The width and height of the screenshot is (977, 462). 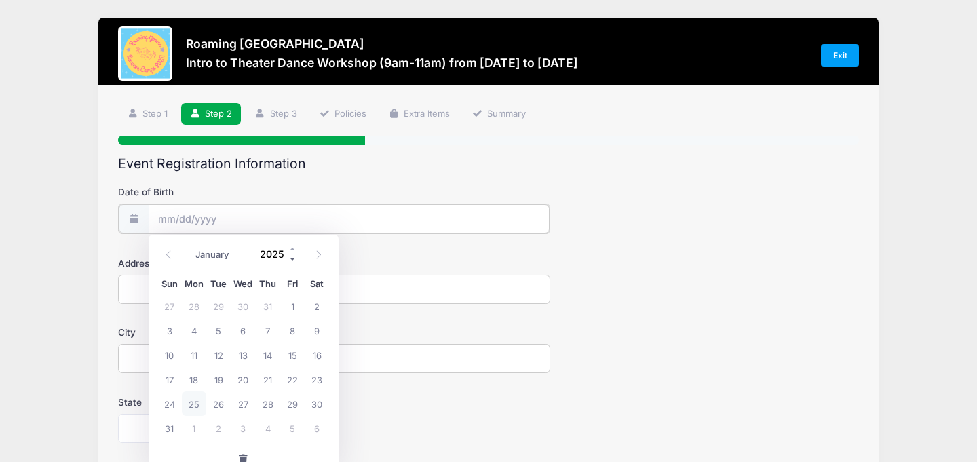 What do you see at coordinates (268, 284) in the screenshot?
I see `span: Thu` at bounding box center [268, 284].